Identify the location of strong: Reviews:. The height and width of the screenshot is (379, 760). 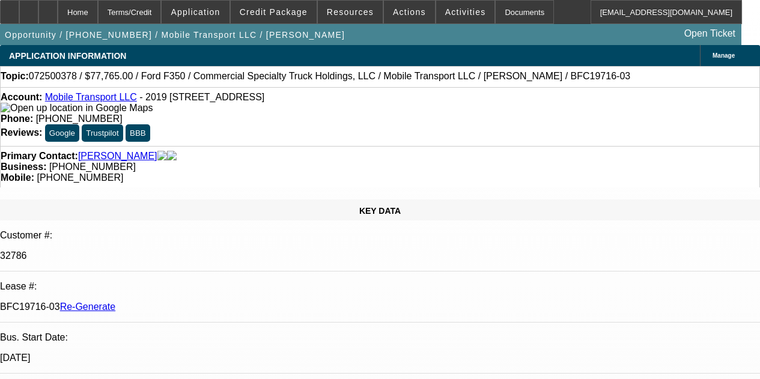
(21, 132).